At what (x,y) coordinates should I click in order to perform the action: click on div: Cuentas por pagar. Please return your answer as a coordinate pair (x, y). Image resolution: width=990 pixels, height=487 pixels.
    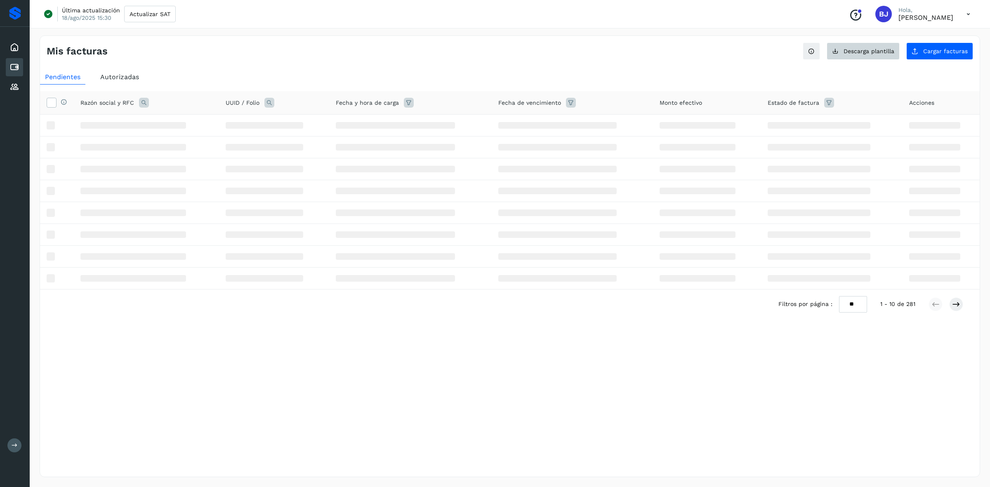
    Looking at the image, I should click on (14, 67).